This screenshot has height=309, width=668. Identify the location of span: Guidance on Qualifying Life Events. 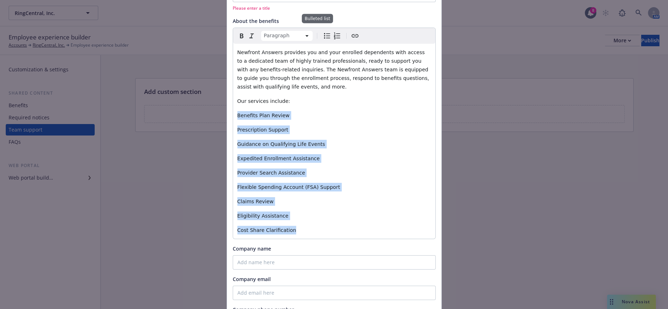
(281, 144).